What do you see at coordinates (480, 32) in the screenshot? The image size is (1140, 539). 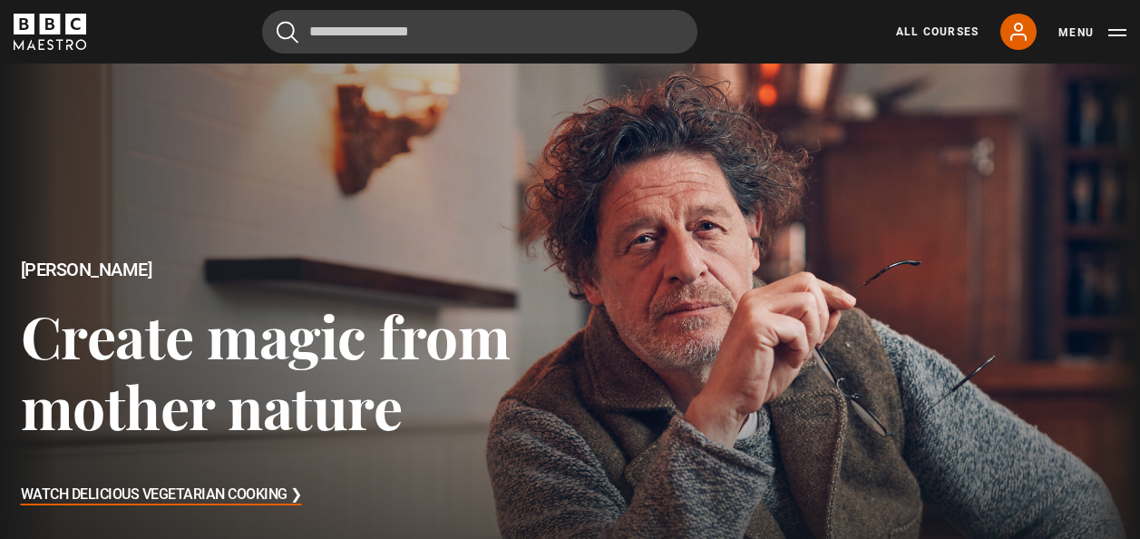 I see `input: Search` at bounding box center [480, 32].